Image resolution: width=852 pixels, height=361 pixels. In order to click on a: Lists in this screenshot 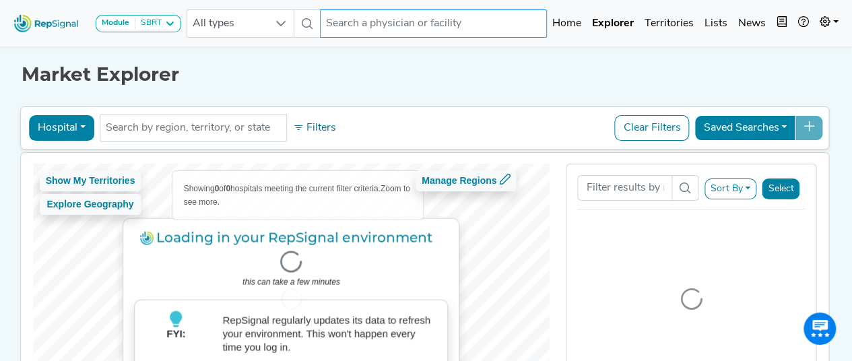, I will do `click(716, 24)`.